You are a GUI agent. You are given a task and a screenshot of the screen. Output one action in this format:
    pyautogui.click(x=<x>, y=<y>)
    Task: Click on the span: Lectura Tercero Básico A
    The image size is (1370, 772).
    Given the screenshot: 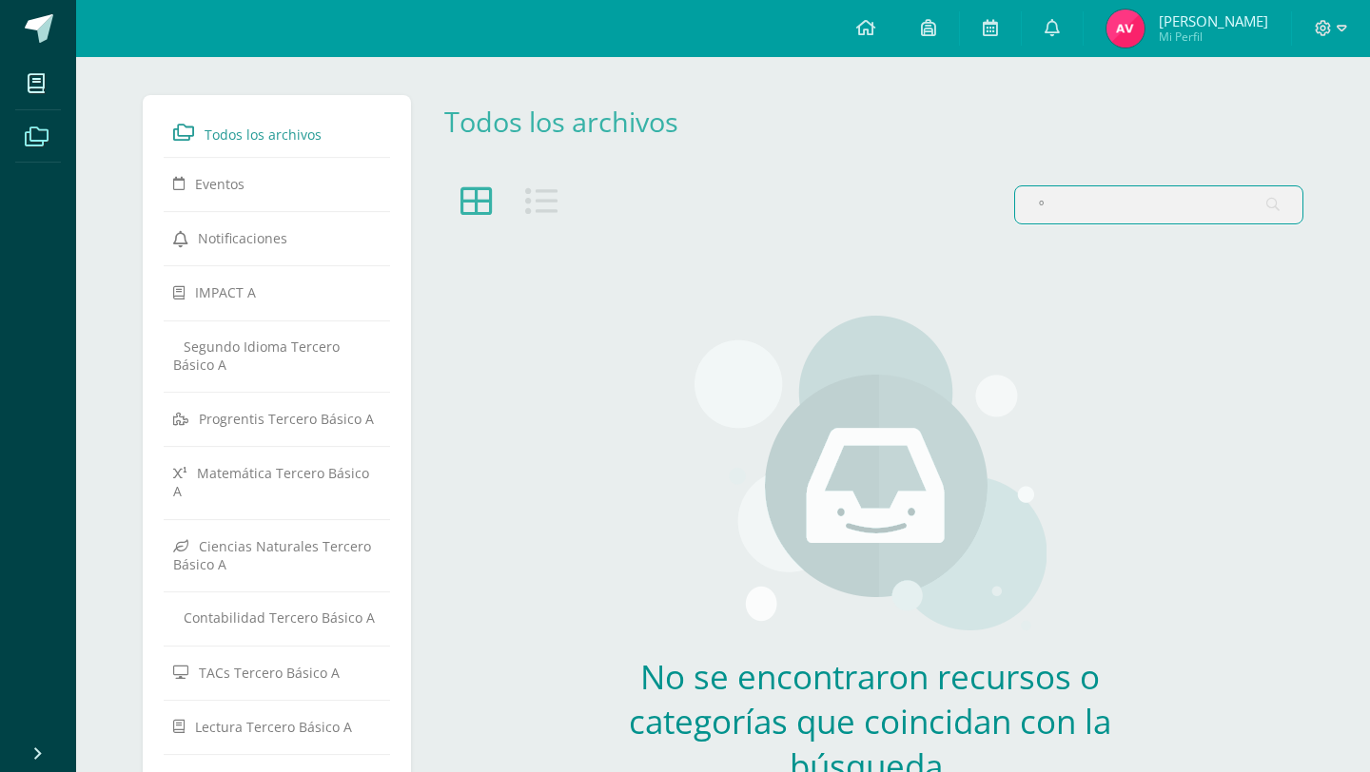 What is the action you would take?
    pyautogui.click(x=273, y=727)
    